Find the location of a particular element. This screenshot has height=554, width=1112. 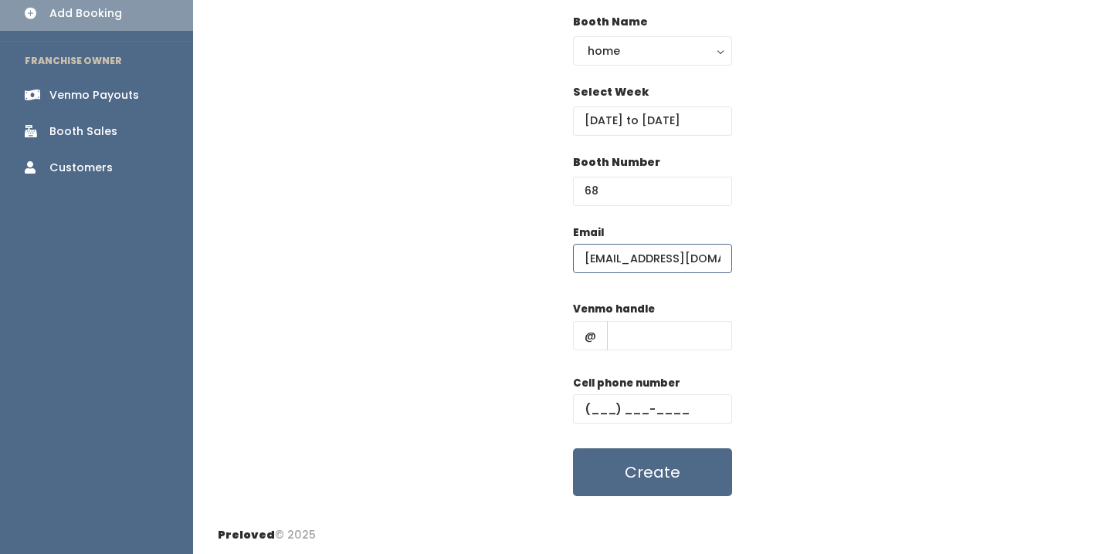

div: Add Booking is located at coordinates (86, 13).